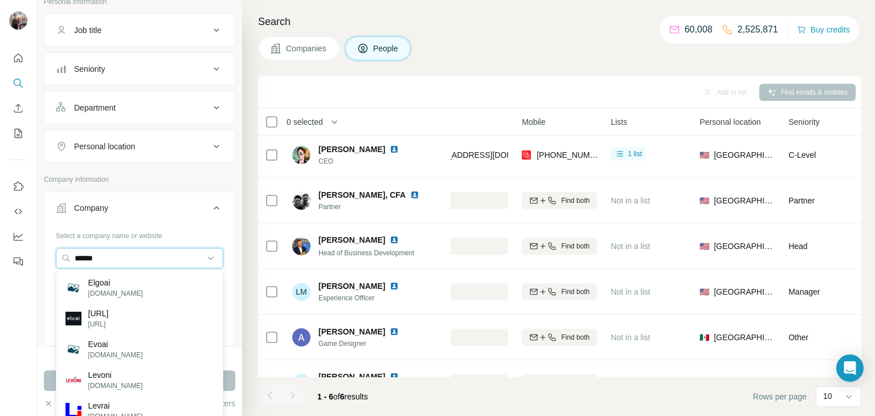 The height and width of the screenshot is (416, 875). What do you see at coordinates (306, 48) in the screenshot?
I see `span: Companies` at bounding box center [306, 48].